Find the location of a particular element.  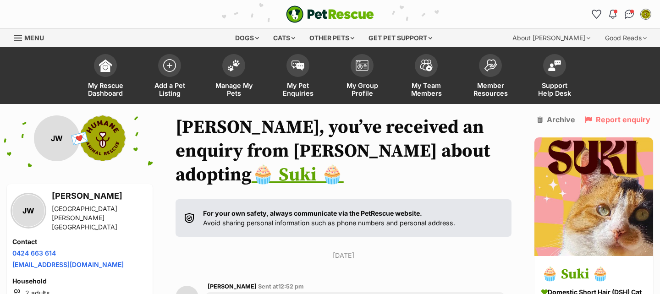

img: chat-41dd97257d64d25036548639549fe6c8038ab92f7586957e7f3b1b290dea8141.svg is located at coordinates (630, 14).